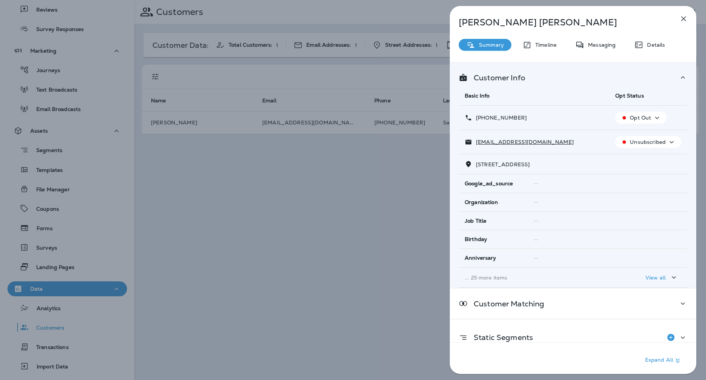 The width and height of the screenshot is (706, 380). I want to click on p: Unsubscribed, so click(648, 142).